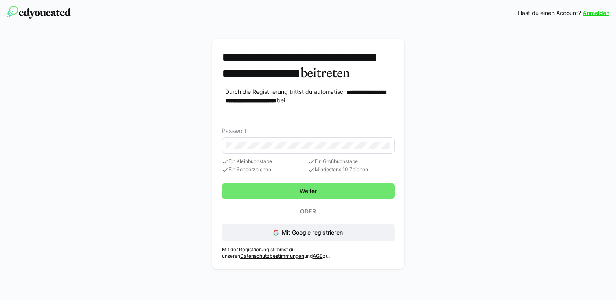 The height and width of the screenshot is (300, 616). Describe the element at coordinates (308, 212) in the screenshot. I see `p: Oder` at that location.